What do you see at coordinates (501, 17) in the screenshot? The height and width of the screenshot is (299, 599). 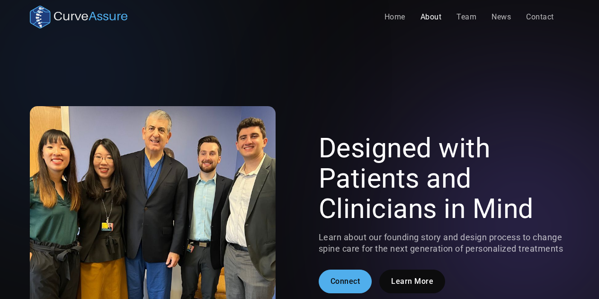 I see `a: News` at bounding box center [501, 17].